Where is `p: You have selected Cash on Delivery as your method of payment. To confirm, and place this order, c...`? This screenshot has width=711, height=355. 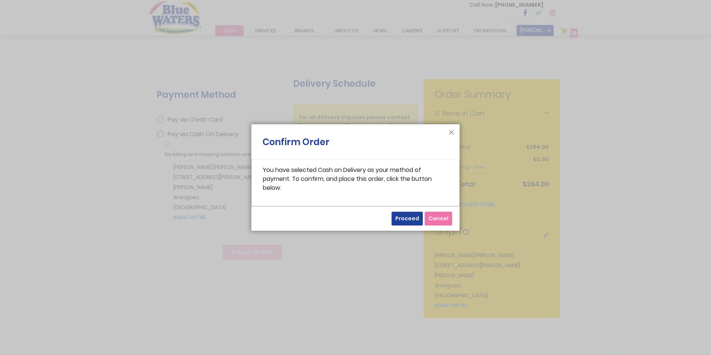
p: You have selected Cash on Delivery as your method of payment. To confirm, and place this order, c... is located at coordinates (356, 179).